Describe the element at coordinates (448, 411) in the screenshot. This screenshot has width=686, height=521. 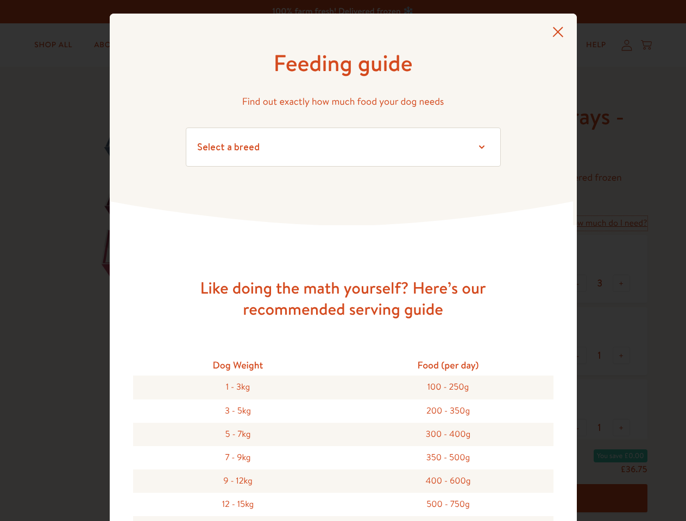
I see `div: 200 - 350g` at that location.